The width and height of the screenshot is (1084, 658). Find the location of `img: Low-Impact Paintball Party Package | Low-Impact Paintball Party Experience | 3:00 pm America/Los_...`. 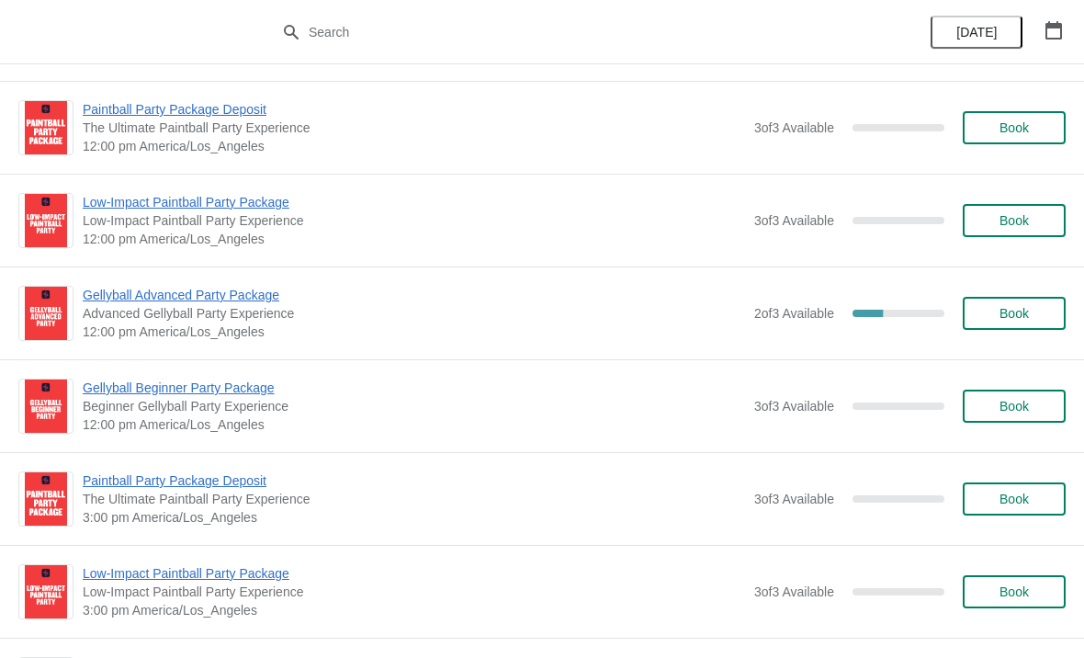

img: Low-Impact Paintball Party Package | Low-Impact Paintball Party Experience | 3:00 pm America/Los_... is located at coordinates (46, 592).